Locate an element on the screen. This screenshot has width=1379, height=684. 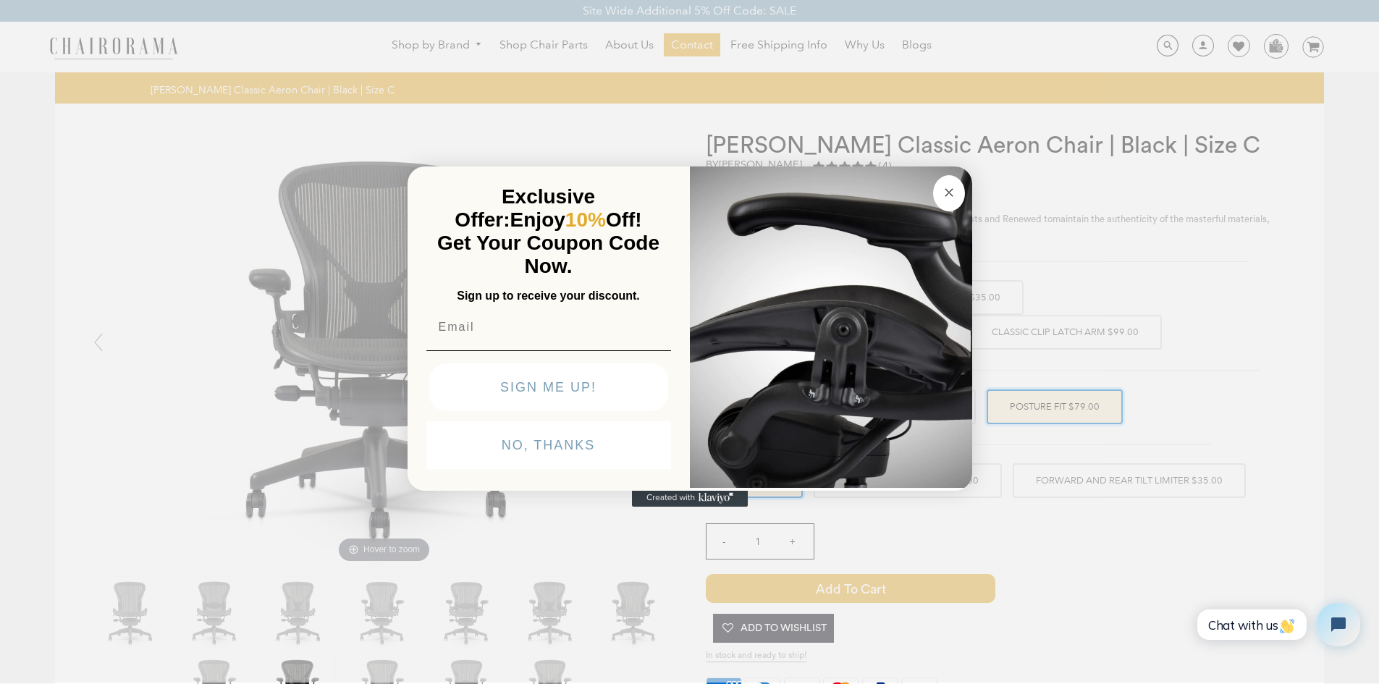
span: Chat with us is located at coordinates (70, 34).